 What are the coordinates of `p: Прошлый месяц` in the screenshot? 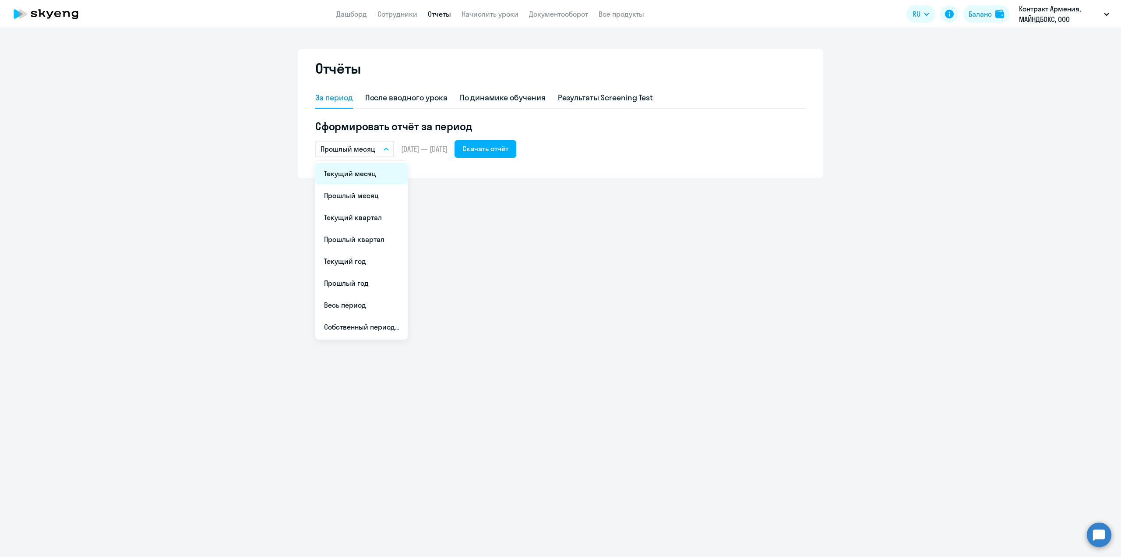 It's located at (348, 149).